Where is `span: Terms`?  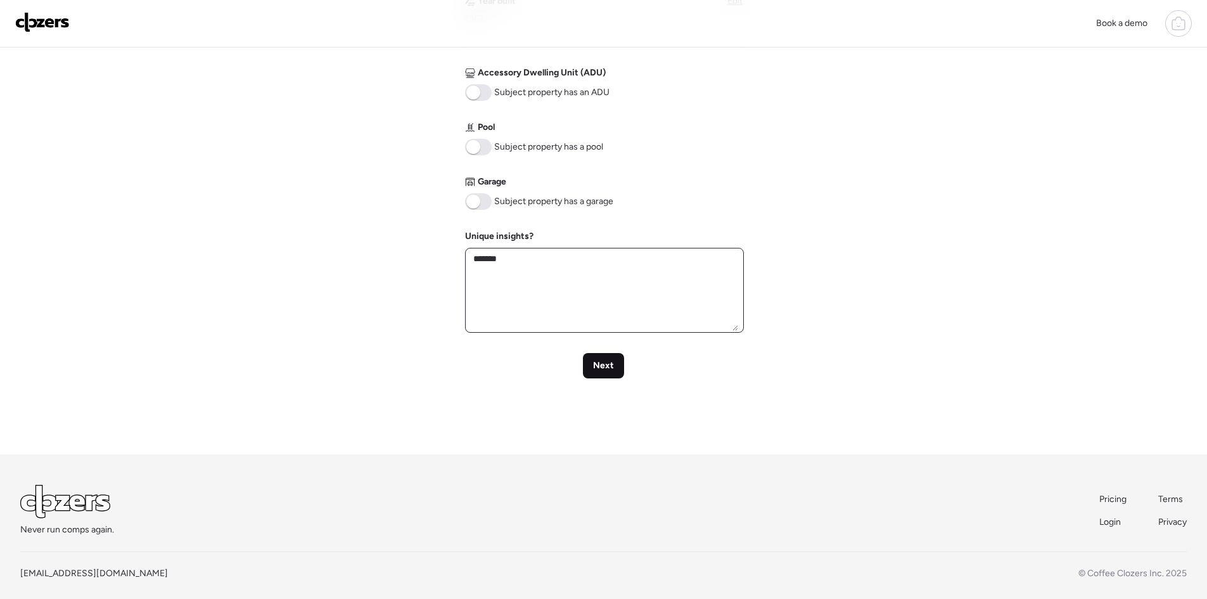 span: Terms is located at coordinates (1170, 499).